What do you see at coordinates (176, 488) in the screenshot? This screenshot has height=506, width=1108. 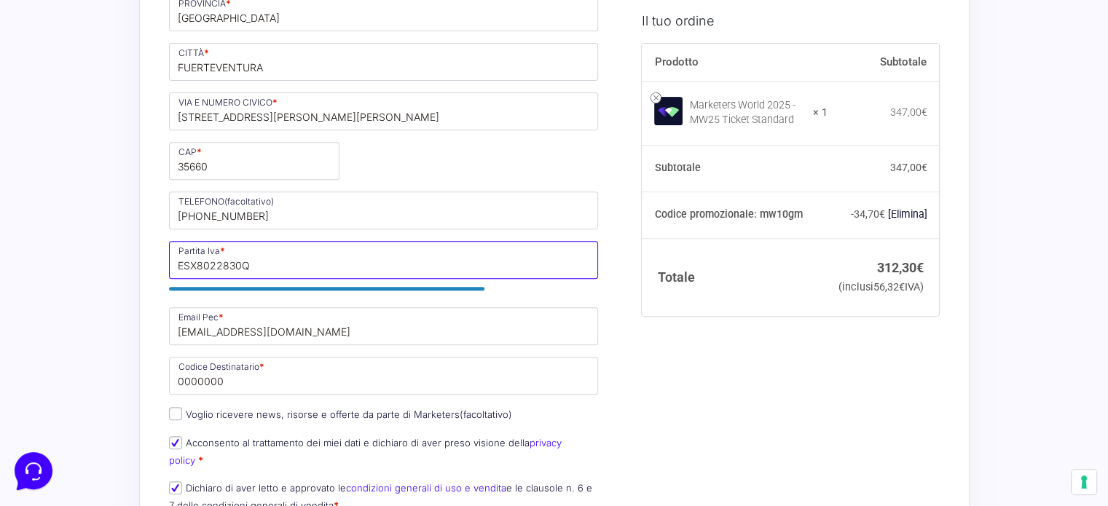 I see `input: Dichiaro di aver letto e approvato lecondizioni generali di uso e venditae le clausole n. 6 e 7 d...` at bounding box center [176, 488].